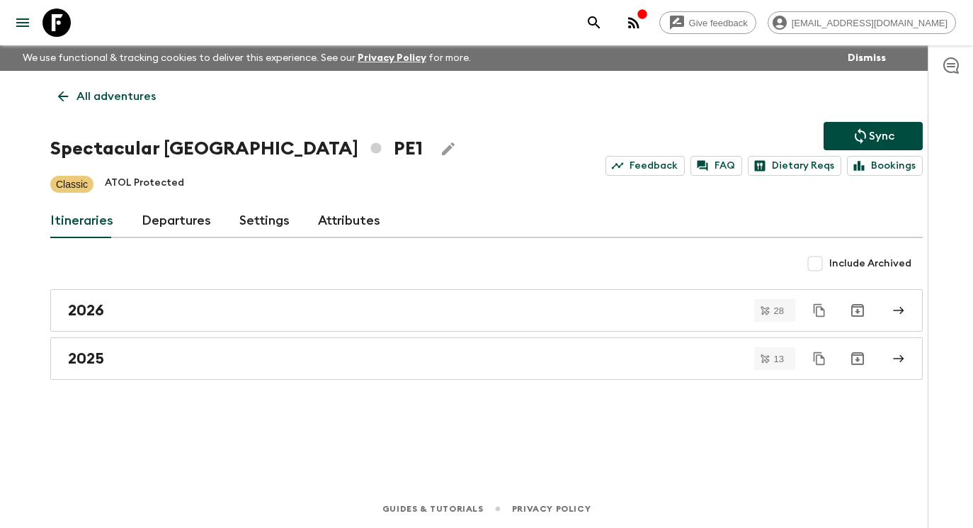 This screenshot has height=528, width=973. What do you see at coordinates (716, 166) in the screenshot?
I see `a: FAQ` at bounding box center [716, 166].